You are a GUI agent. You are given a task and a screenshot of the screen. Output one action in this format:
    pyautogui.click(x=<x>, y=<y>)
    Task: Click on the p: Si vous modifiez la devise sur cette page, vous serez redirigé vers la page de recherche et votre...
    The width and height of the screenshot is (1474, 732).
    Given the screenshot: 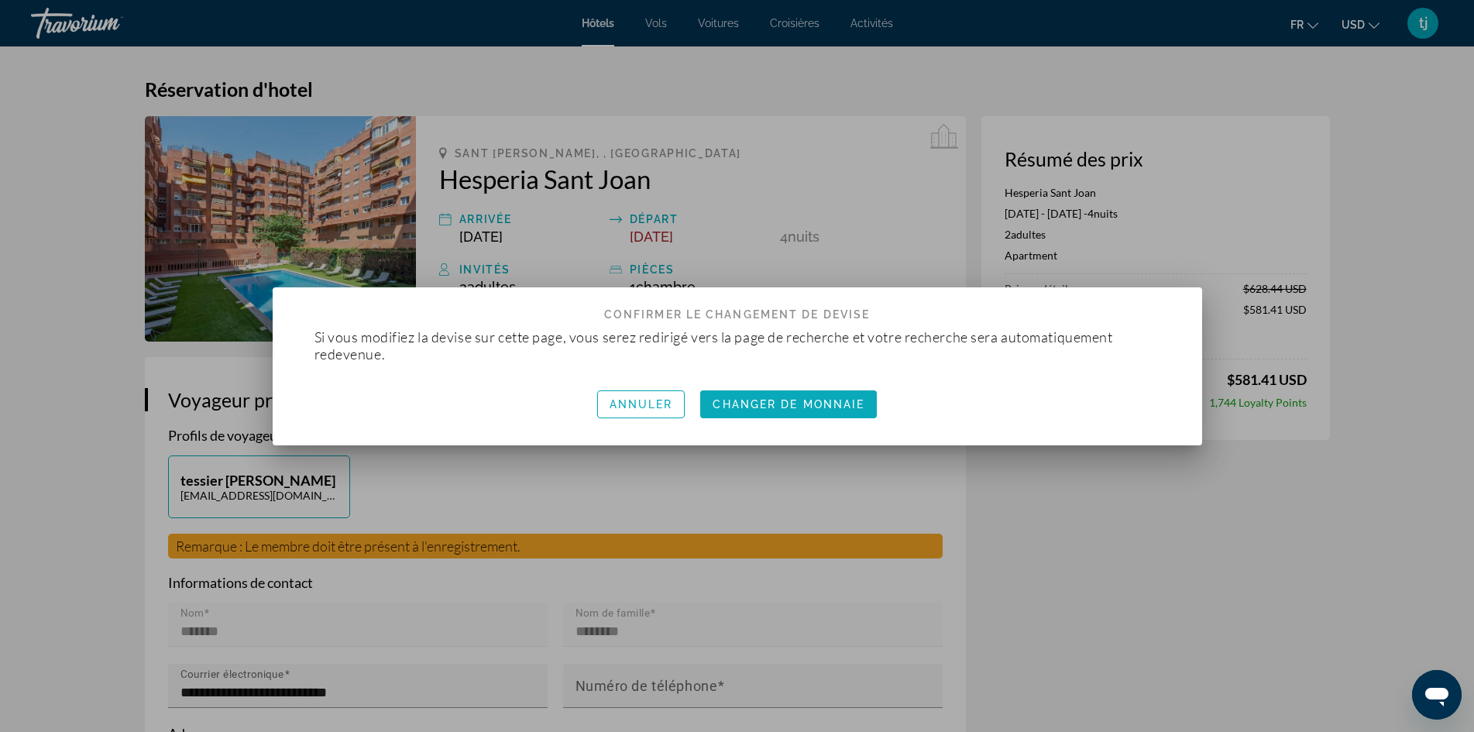 What is the action you would take?
    pyautogui.click(x=737, y=345)
    